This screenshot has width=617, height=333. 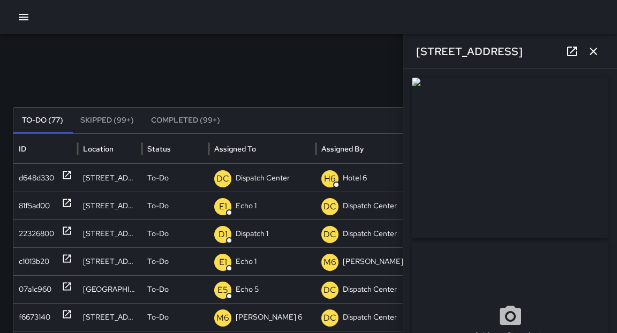 What do you see at coordinates (107, 120) in the screenshot?
I see `button: Skipped (99+)` at bounding box center [107, 120].